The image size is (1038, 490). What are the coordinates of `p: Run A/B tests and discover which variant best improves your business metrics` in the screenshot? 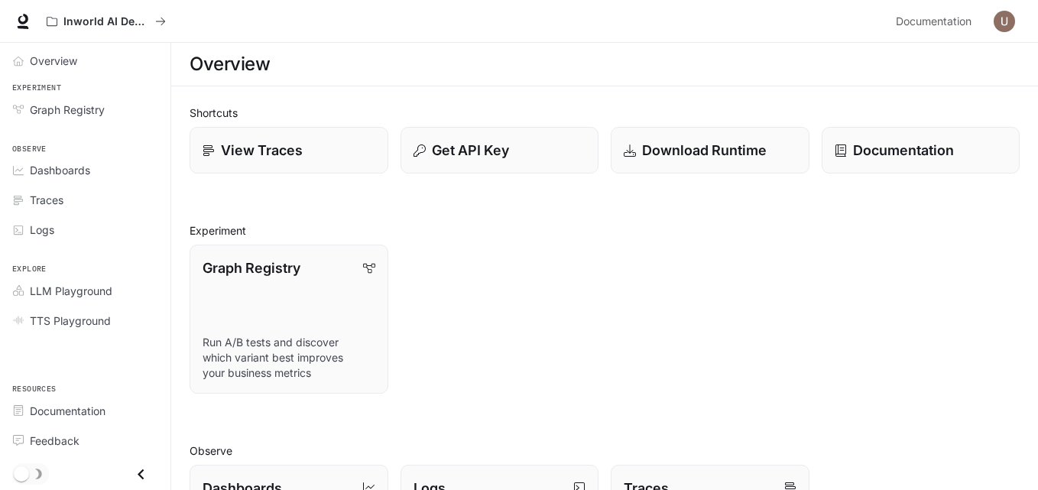 It's located at (289, 358).